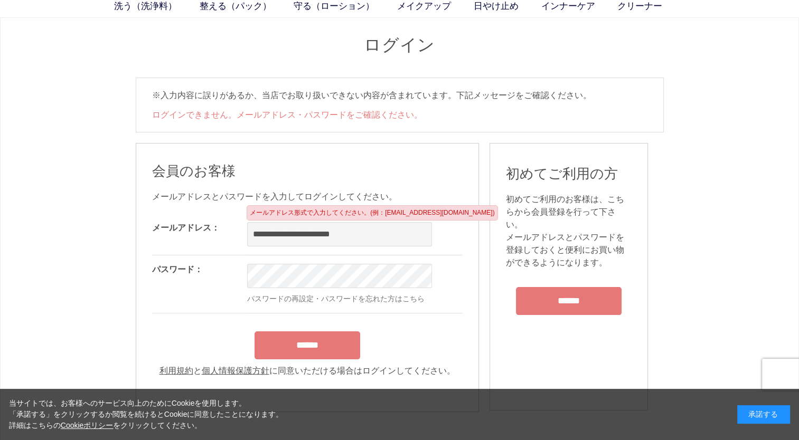  I want to click on div: 承諾する, so click(763, 414).